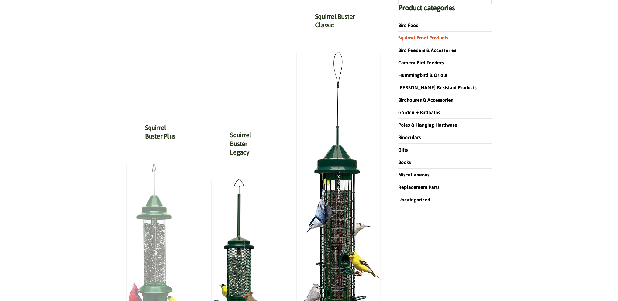 The height and width of the screenshot is (301, 618). I want to click on a: Hummingbird & Oriole, so click(423, 75).